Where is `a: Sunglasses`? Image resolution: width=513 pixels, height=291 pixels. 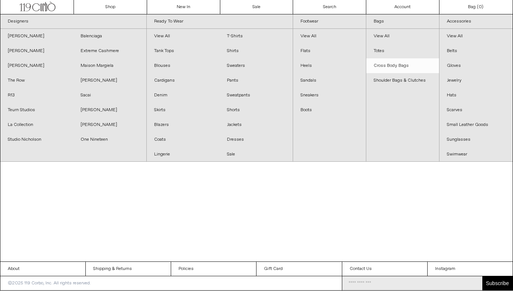 a: Sunglasses is located at coordinates (476, 140).